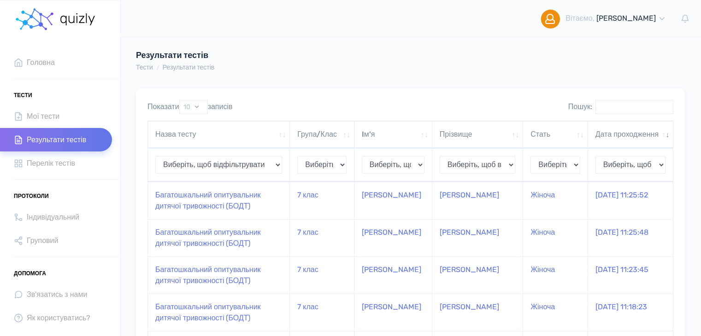 This screenshot has width=701, height=336. What do you see at coordinates (55, 19) in the screenshot?
I see `a: homepage homepage` at bounding box center [55, 19].